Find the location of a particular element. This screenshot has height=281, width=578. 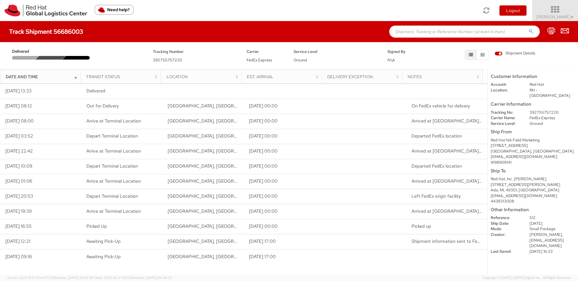

h5: Other Information is located at coordinates (533, 210).